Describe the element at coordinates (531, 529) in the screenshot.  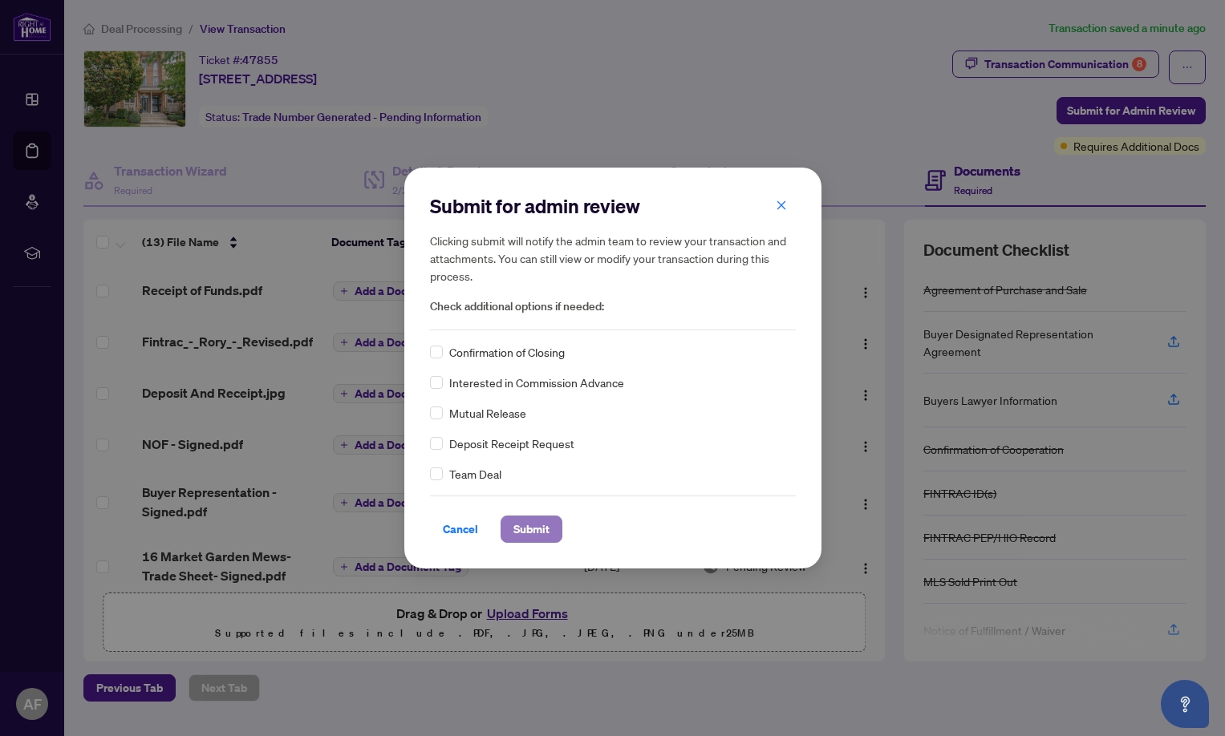
I see `button: Submit` at that location.